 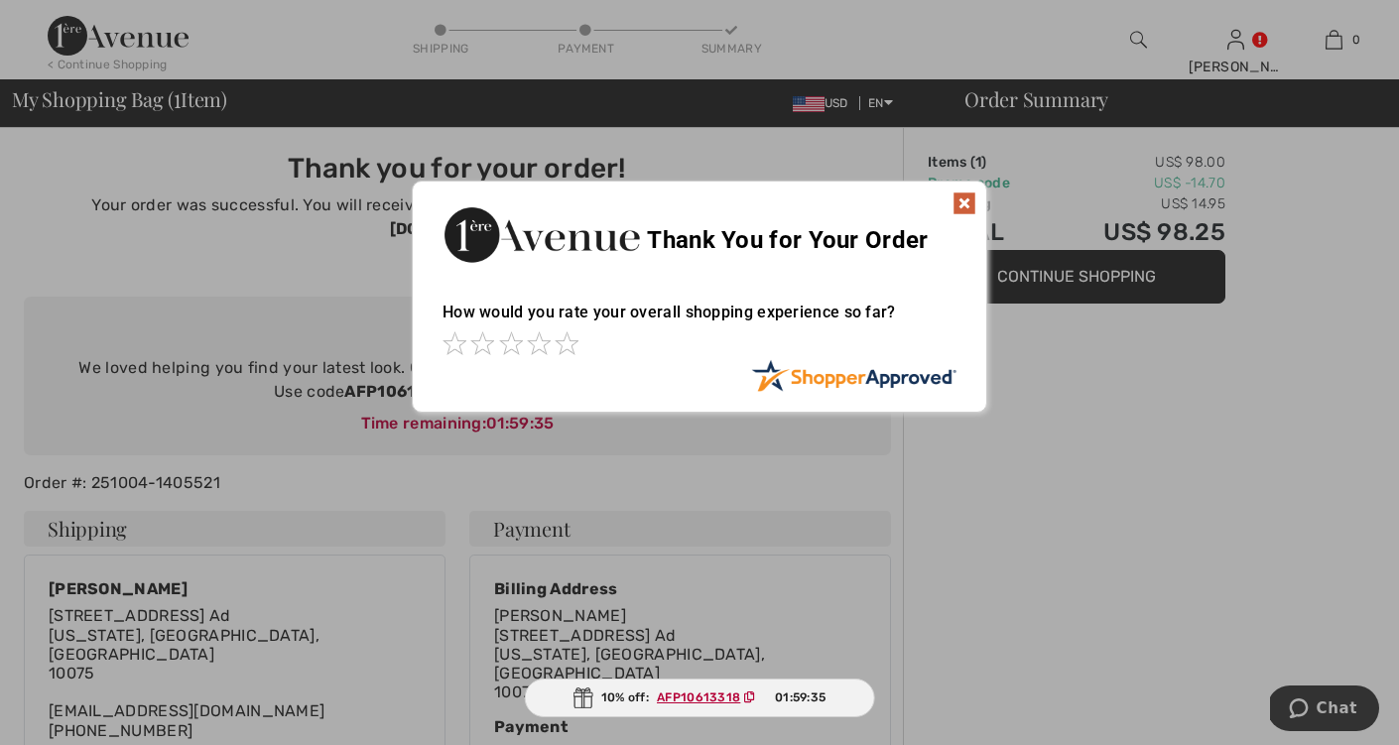 What do you see at coordinates (66, 23) in the screenshot?
I see `span: Chat` at bounding box center [66, 23].